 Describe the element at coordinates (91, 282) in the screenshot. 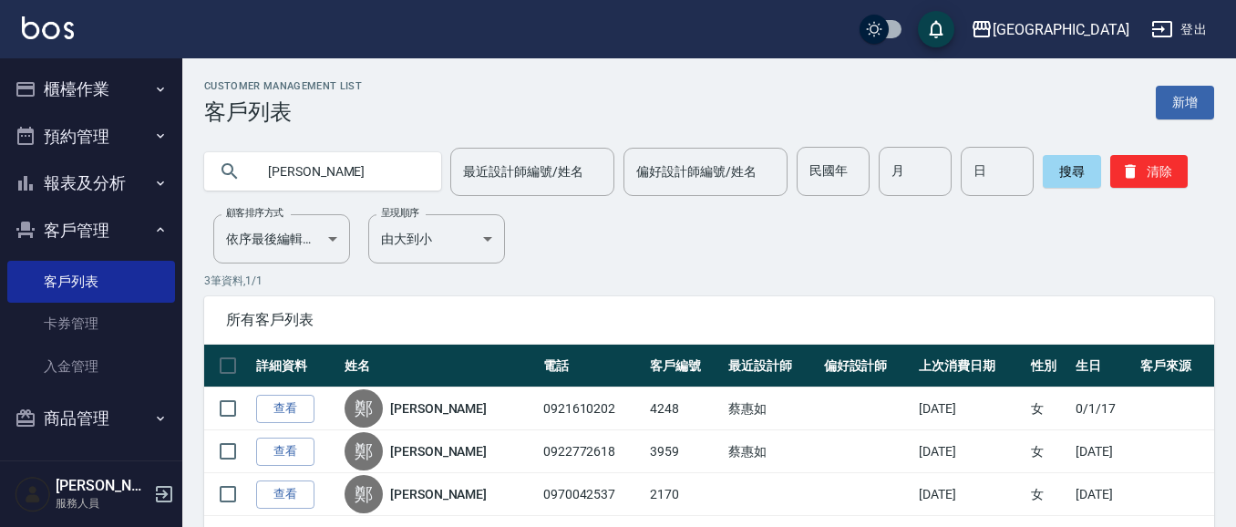

I see `a: 客戶列表` at that location.